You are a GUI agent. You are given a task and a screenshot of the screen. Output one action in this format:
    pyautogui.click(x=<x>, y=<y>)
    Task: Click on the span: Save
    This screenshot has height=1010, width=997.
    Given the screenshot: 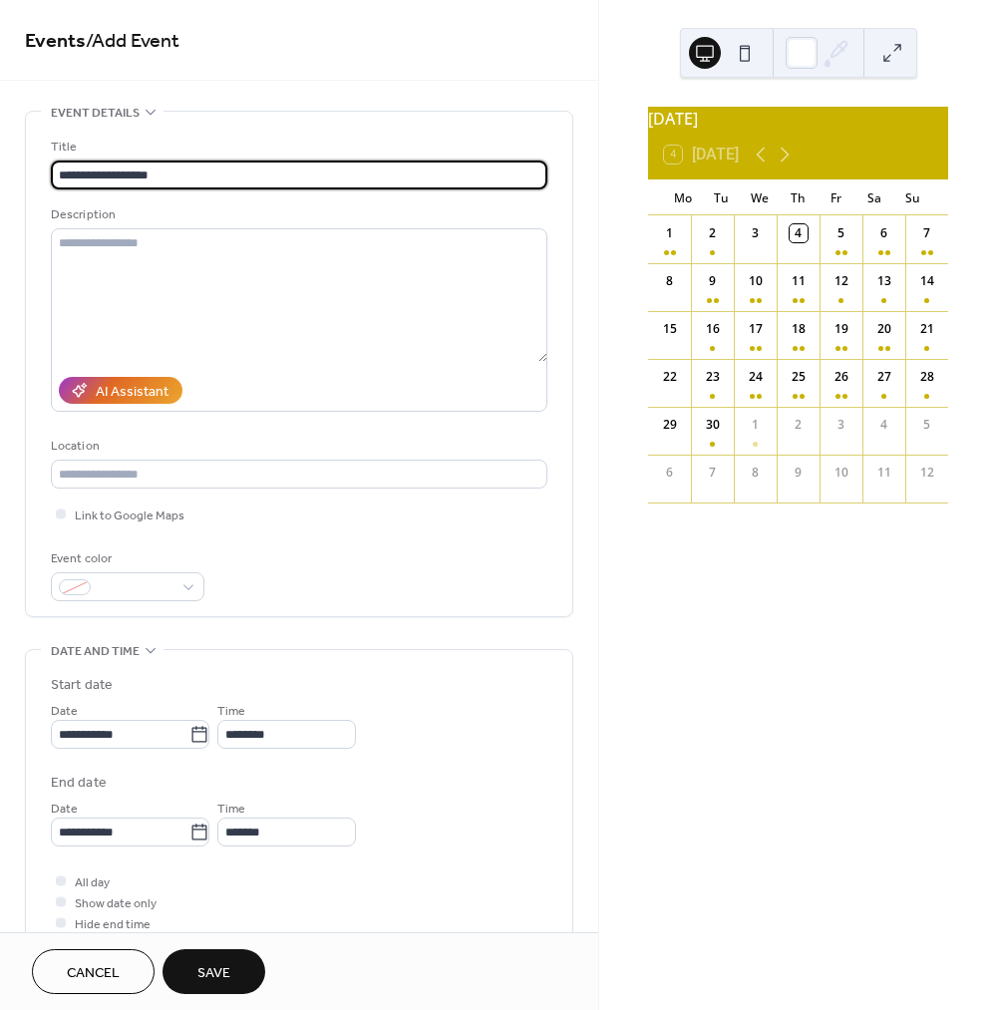 What is the action you would take?
    pyautogui.click(x=213, y=973)
    